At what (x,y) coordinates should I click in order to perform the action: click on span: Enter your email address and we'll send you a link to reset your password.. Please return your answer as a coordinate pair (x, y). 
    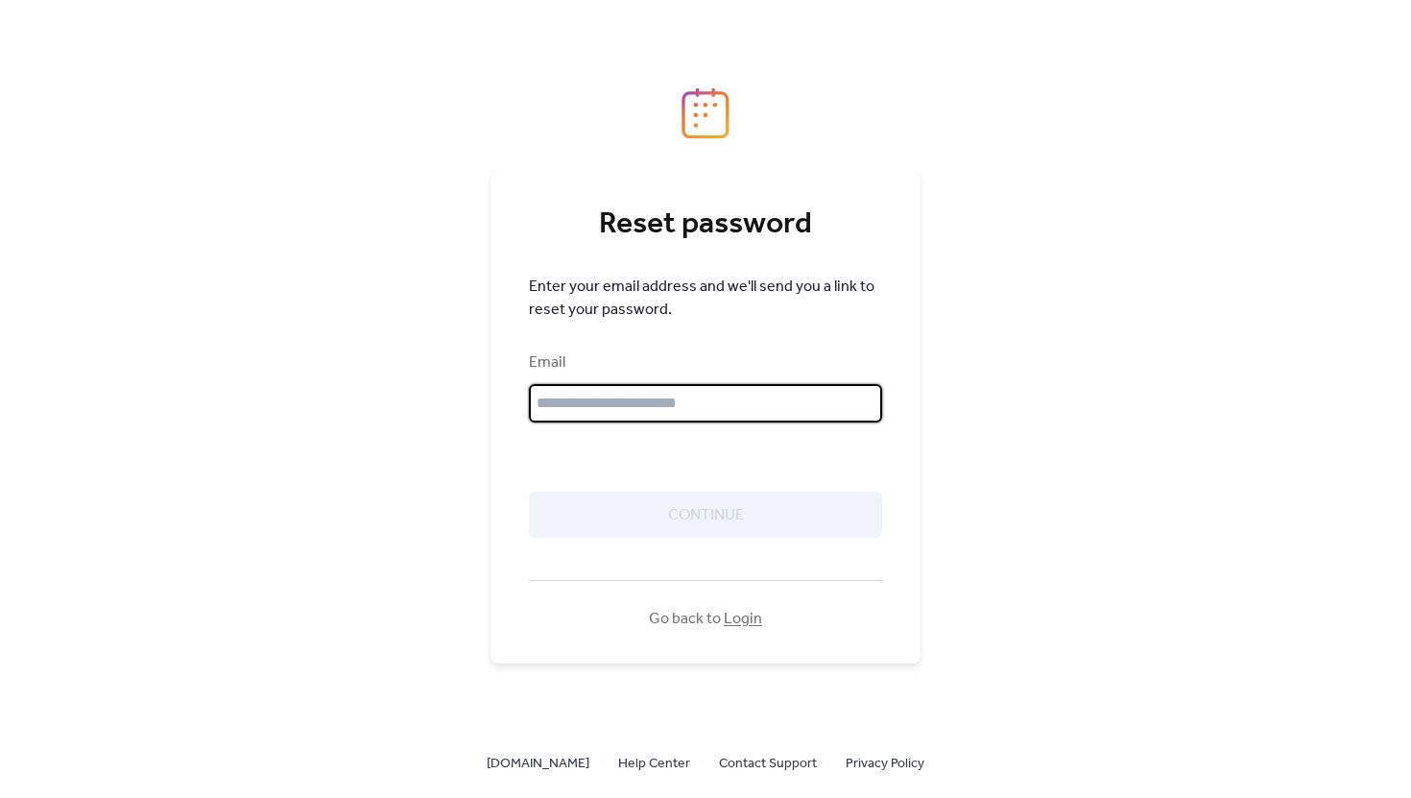
    Looking at the image, I should click on (706, 299).